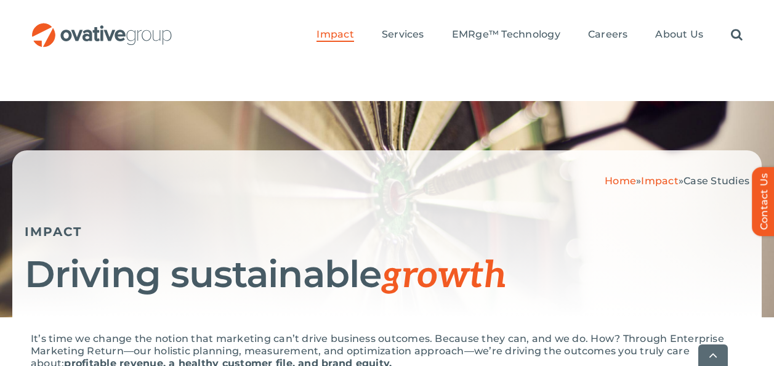  What do you see at coordinates (403, 34) in the screenshot?
I see `span: Services` at bounding box center [403, 34].